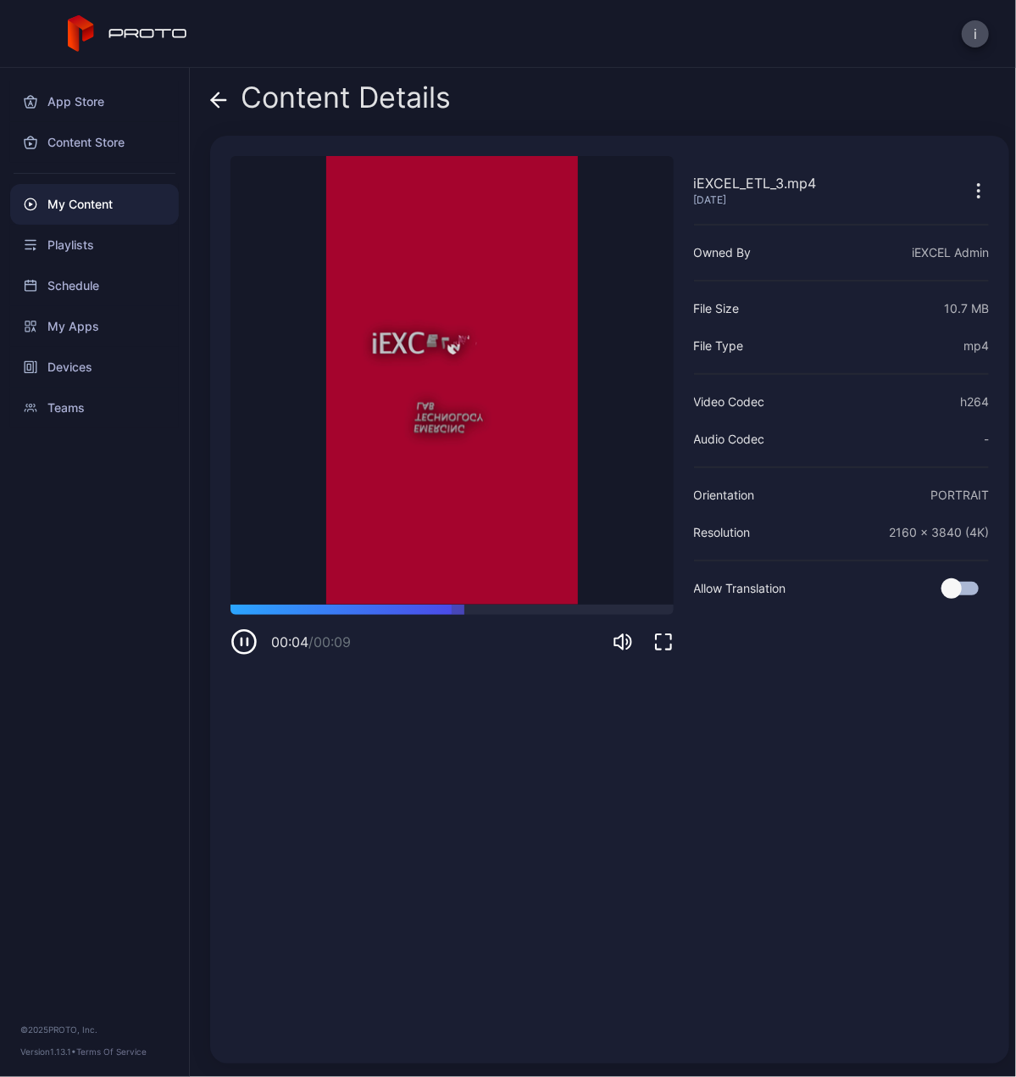  I want to click on div: Owned By, so click(723, 253).